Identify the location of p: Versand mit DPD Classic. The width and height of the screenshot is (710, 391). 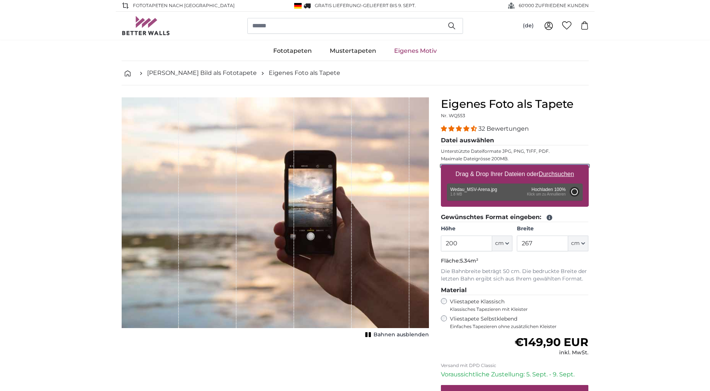
(514, 365).